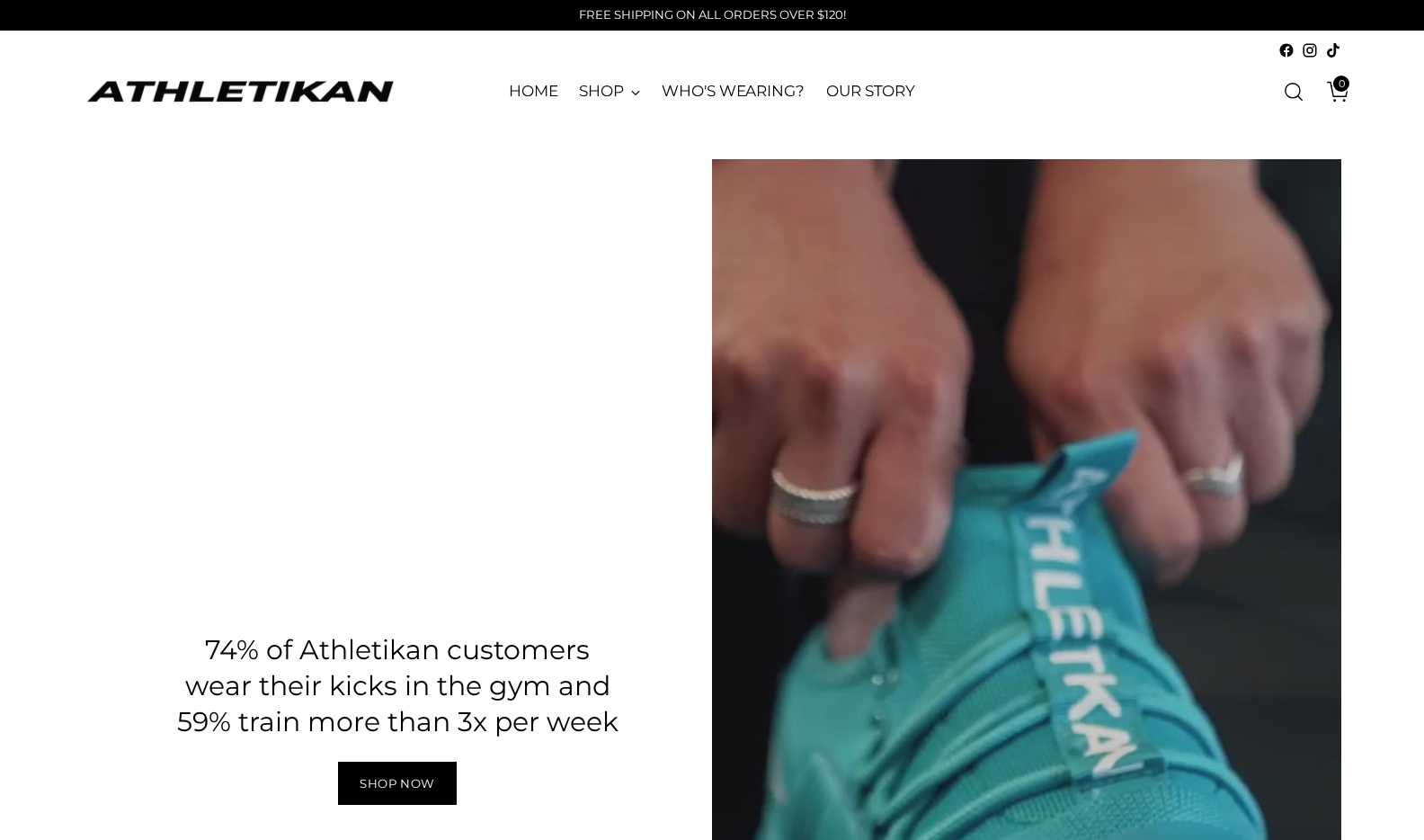 The width and height of the screenshot is (1424, 840). I want to click on a: ATHLETIKAN, so click(240, 91).